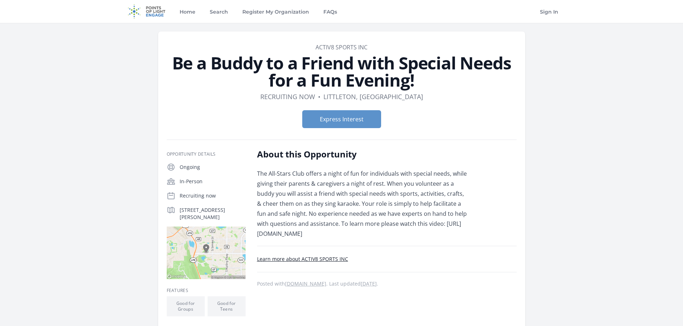 The image size is (683, 326). I want to click on li: Good for Groups, so click(186, 307).